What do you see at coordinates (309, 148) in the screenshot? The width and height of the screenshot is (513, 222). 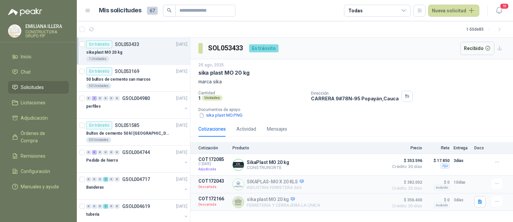 I see `p: Producto` at bounding box center [309, 148].